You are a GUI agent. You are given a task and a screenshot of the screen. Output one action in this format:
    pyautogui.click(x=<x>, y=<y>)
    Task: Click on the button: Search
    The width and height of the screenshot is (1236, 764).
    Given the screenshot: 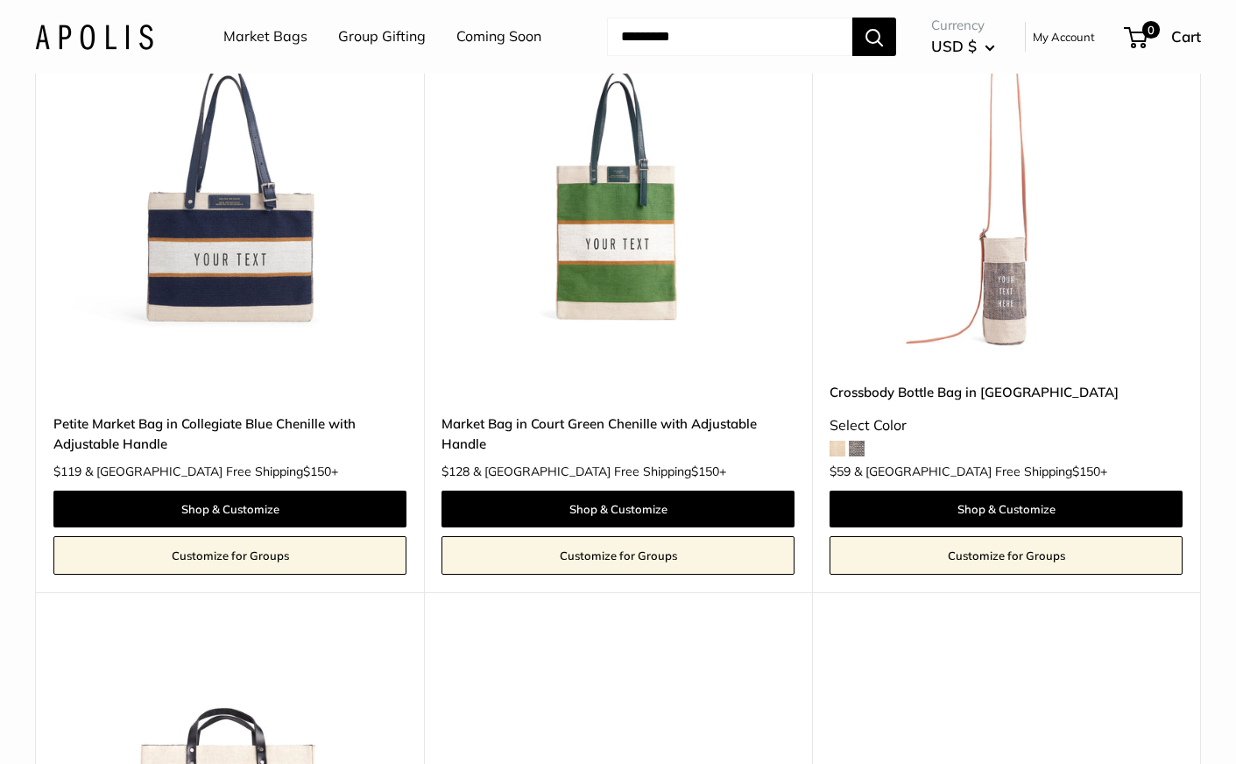 What is the action you would take?
    pyautogui.click(x=874, y=37)
    